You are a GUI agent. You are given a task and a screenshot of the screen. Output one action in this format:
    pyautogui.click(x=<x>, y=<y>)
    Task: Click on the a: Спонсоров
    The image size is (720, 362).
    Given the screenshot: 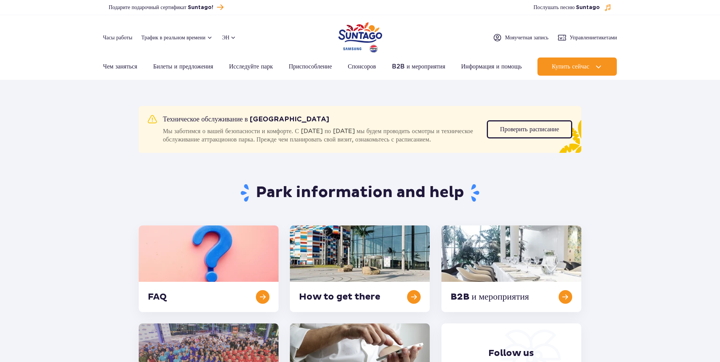 What is the action you would take?
    pyautogui.click(x=362, y=67)
    